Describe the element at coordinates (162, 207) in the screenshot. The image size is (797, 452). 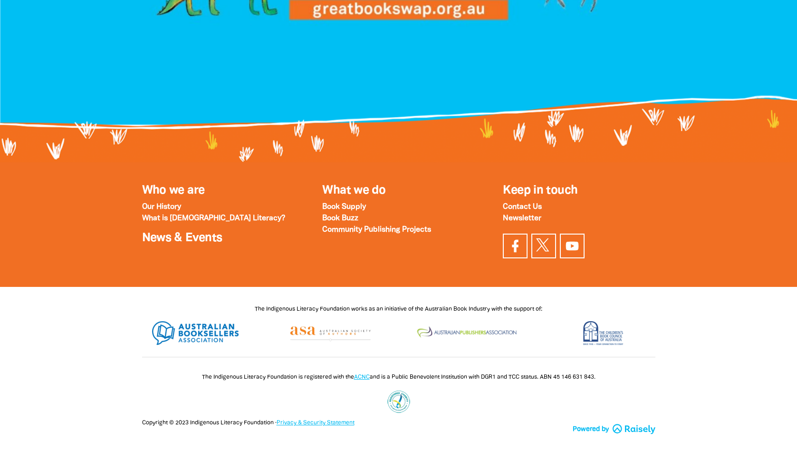
I see `a: Our History` at that location.